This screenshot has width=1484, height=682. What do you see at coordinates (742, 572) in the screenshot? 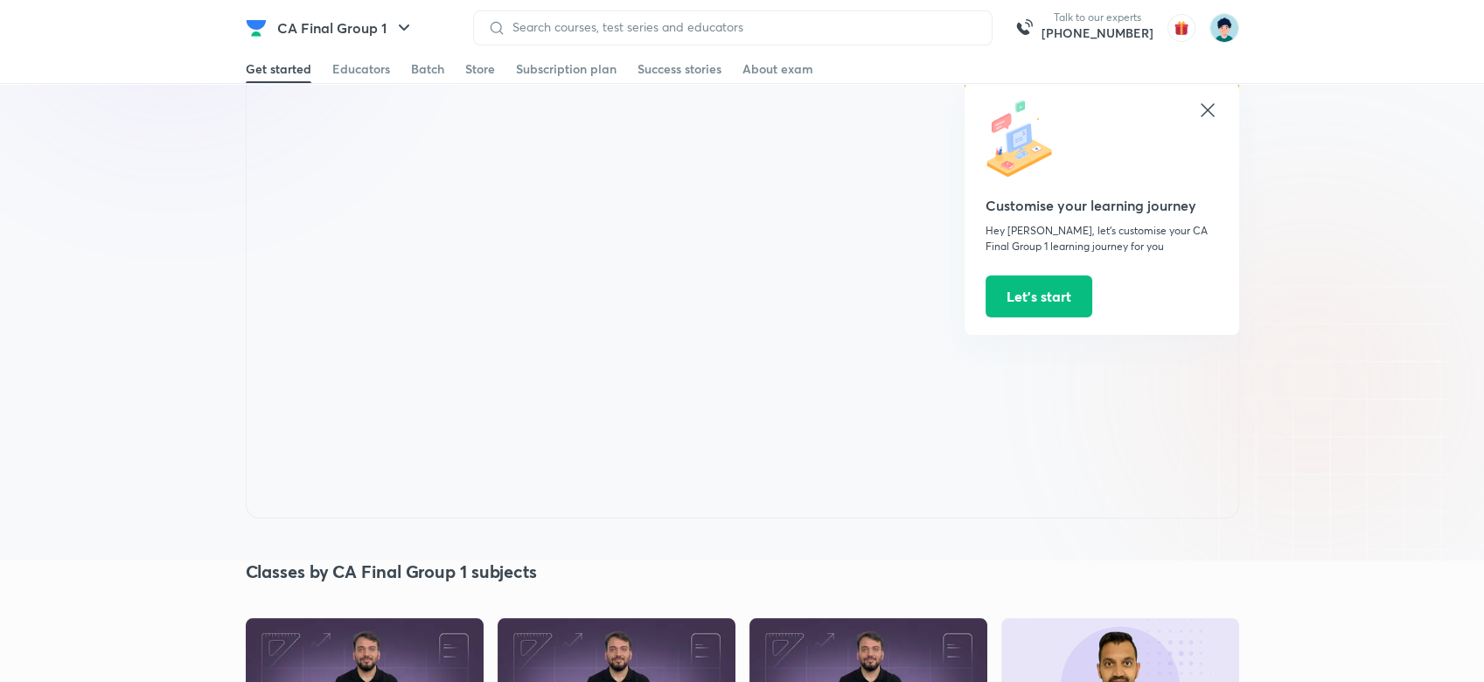
I see `h4: Classes by CA Final Group 1 subjects` at bounding box center [742, 572].